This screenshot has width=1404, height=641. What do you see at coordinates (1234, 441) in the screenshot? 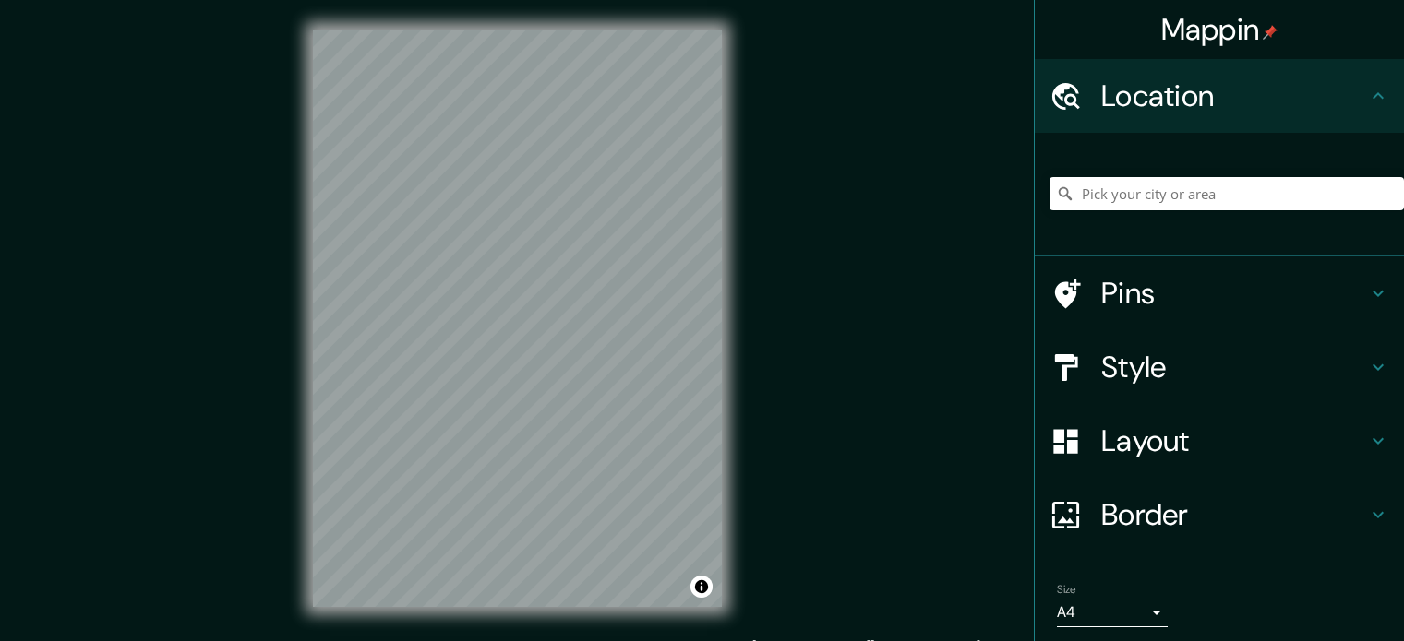
I see `h4: Layout` at bounding box center [1234, 441].